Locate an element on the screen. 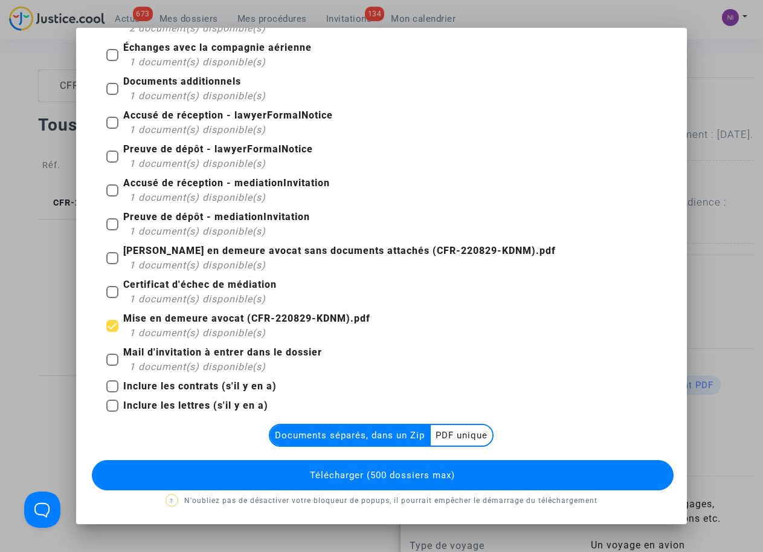  b: Accusé de réception - lawyerFormalNotice is located at coordinates (228, 115).